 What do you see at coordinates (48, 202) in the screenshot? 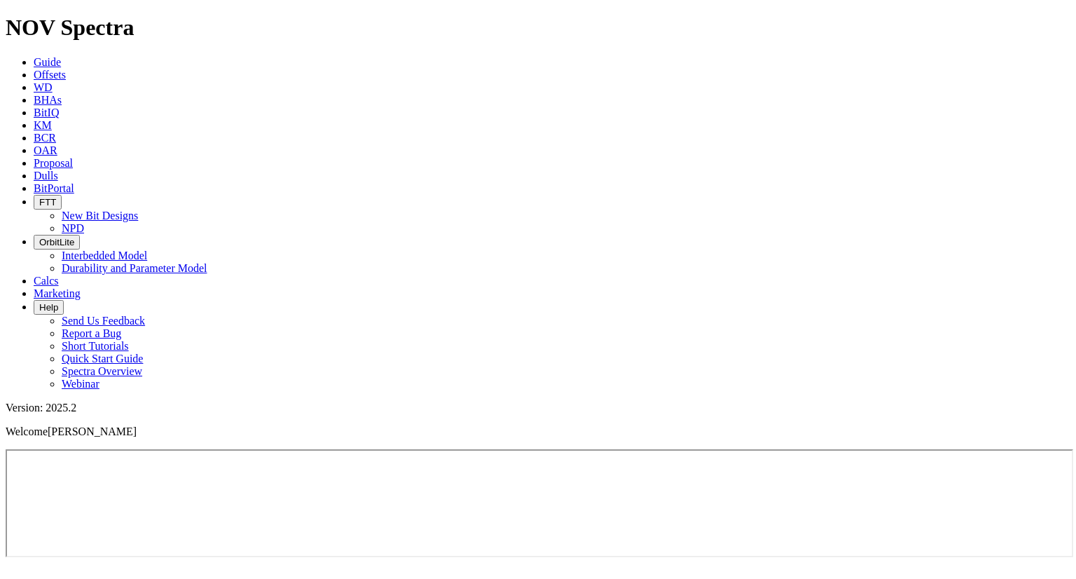
I see `span: FTT` at bounding box center [48, 202].